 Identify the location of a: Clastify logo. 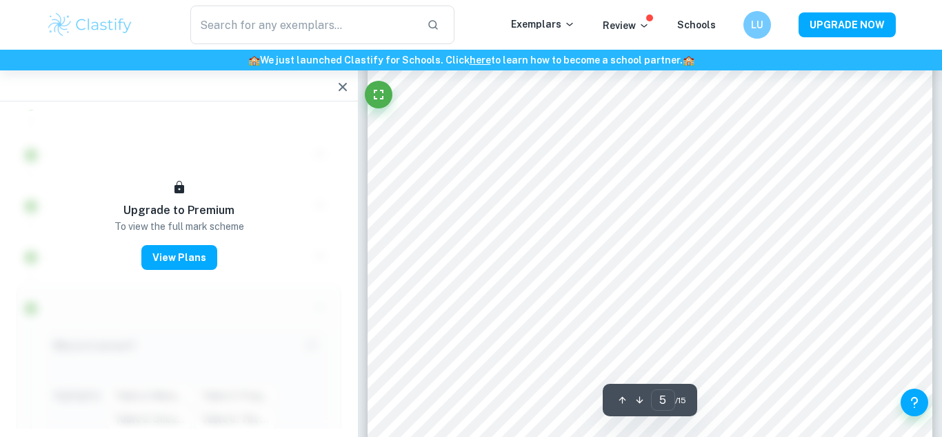
(90, 25).